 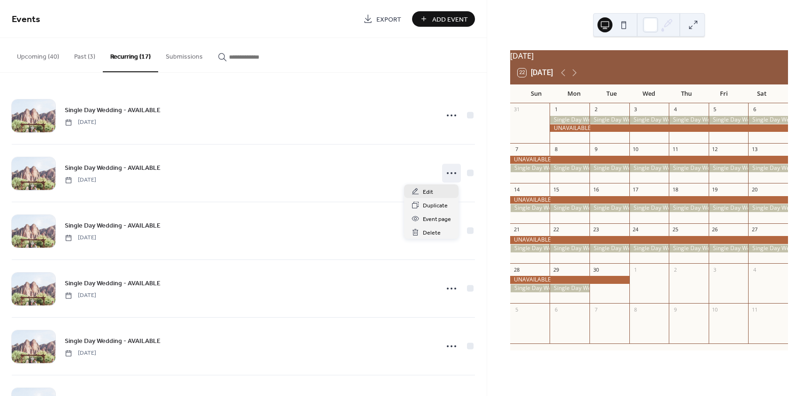 What do you see at coordinates (754, 309) in the screenshot?
I see `div: 11` at bounding box center [754, 309].